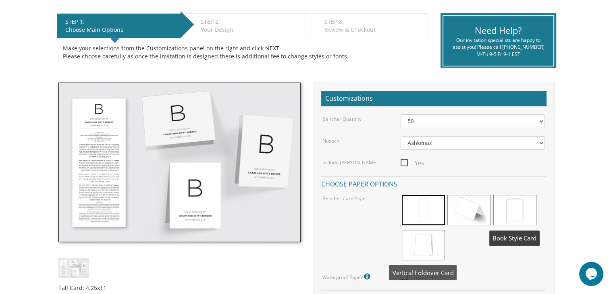 This screenshot has height=294, width=613. What do you see at coordinates (250, 30) in the screenshot?
I see `div: Your Design` at bounding box center [250, 30].